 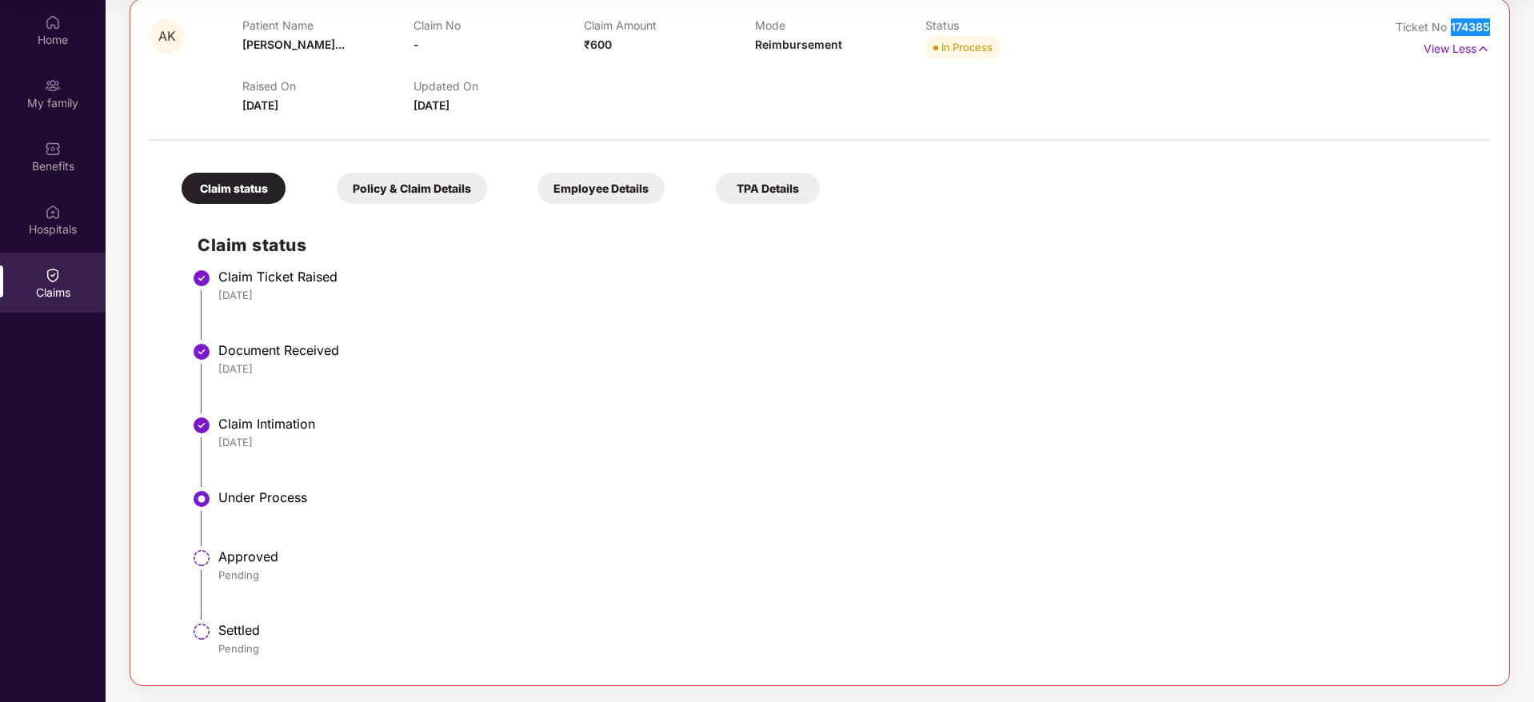 What do you see at coordinates (798, 44) in the screenshot?
I see `span: Reimbursement` at bounding box center [798, 44].